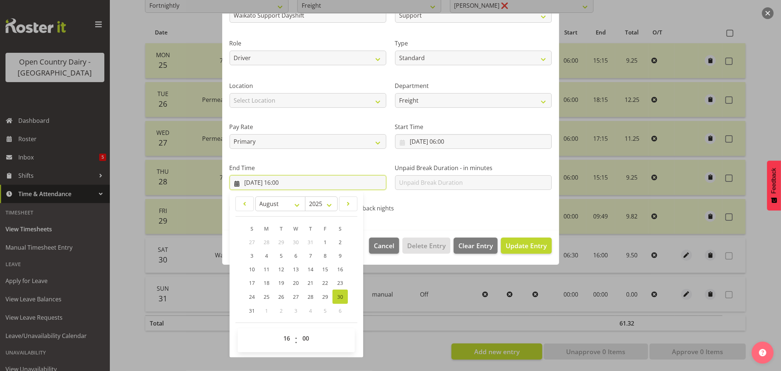 This screenshot has height=371, width=781. I want to click on label: Department, so click(474, 86).